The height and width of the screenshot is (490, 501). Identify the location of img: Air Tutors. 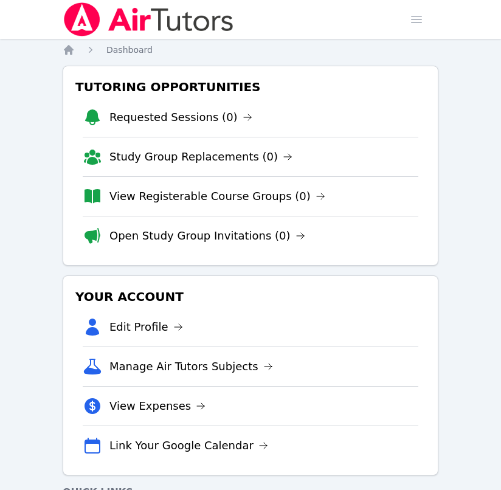
(148, 19).